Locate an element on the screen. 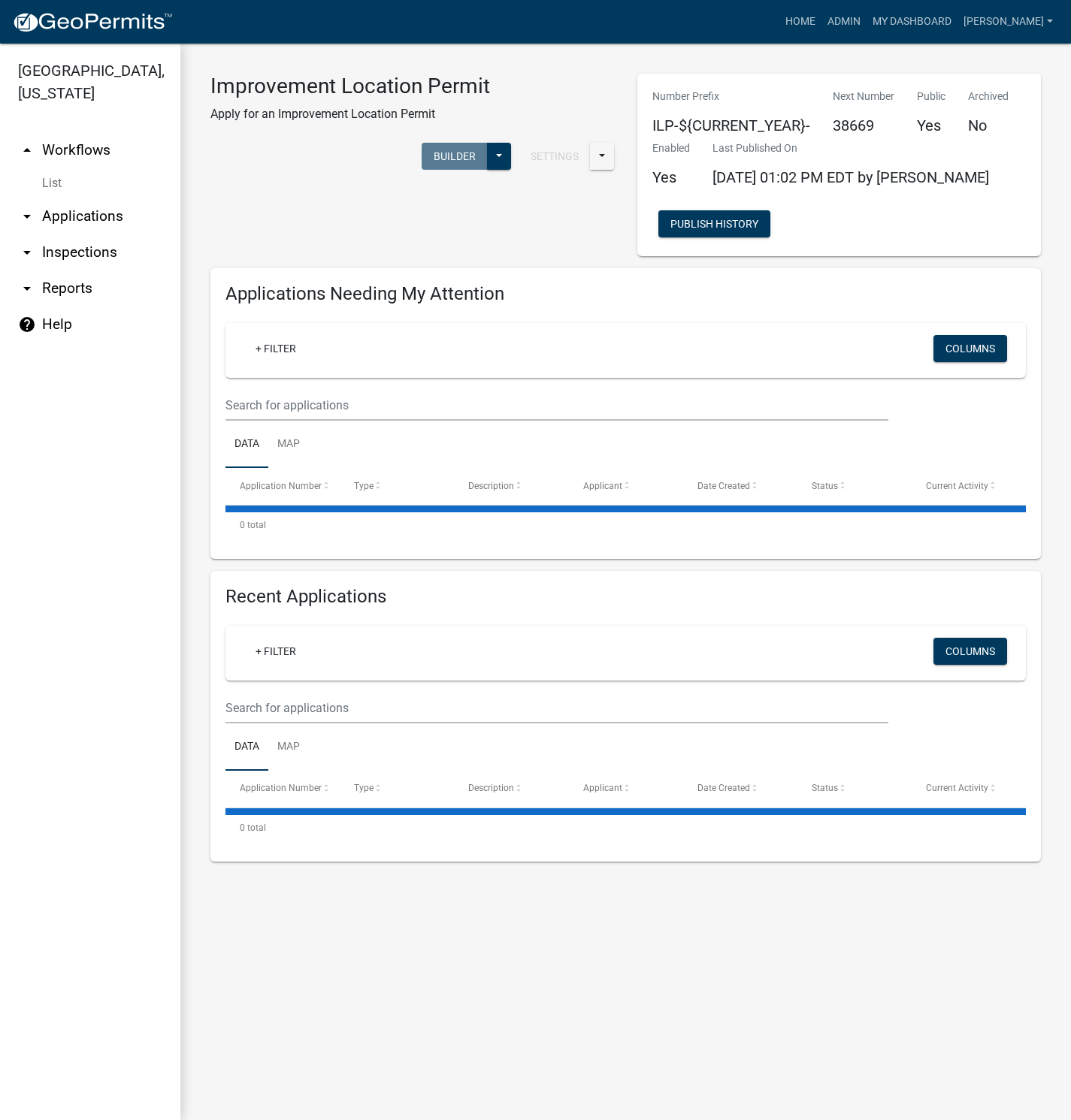 The width and height of the screenshot is (1071, 1120). h5: No is located at coordinates (988, 125).